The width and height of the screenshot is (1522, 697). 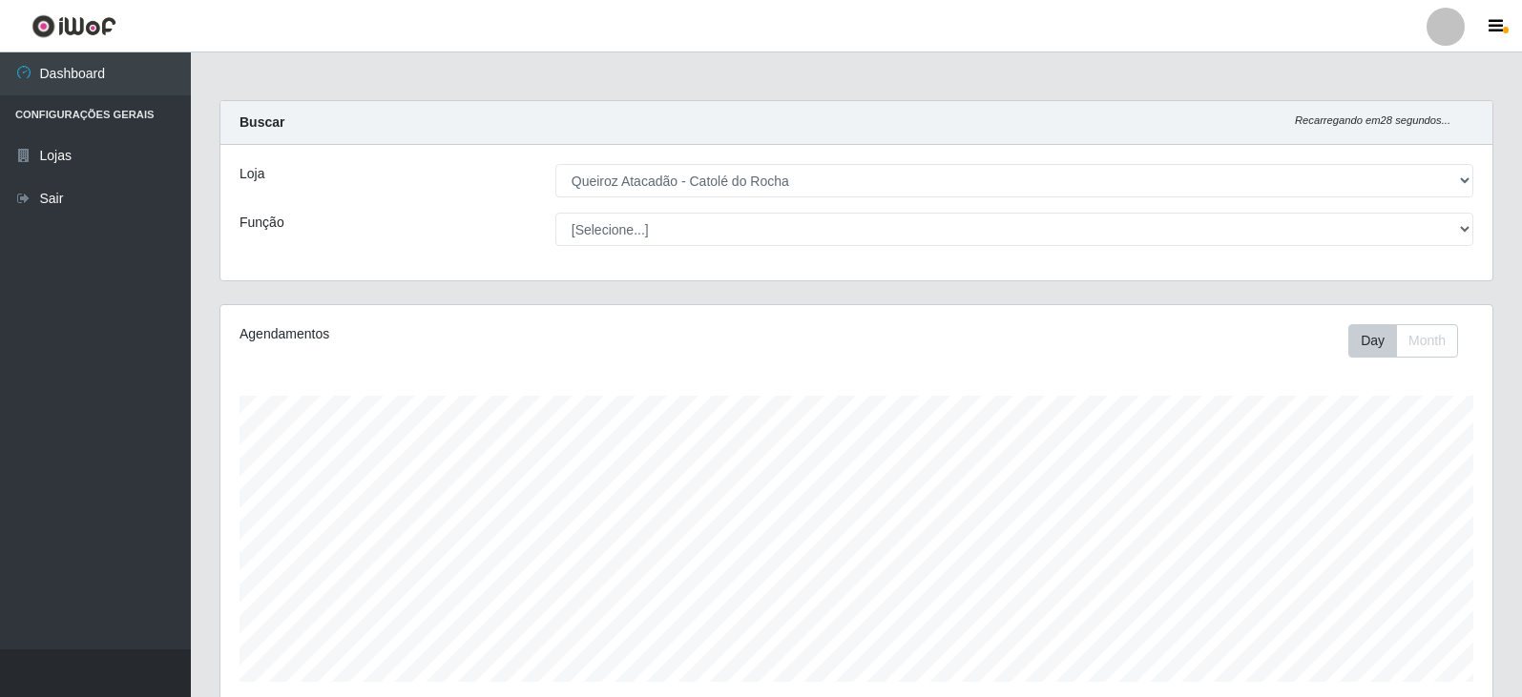 I want to click on label: Função, so click(x=261, y=222).